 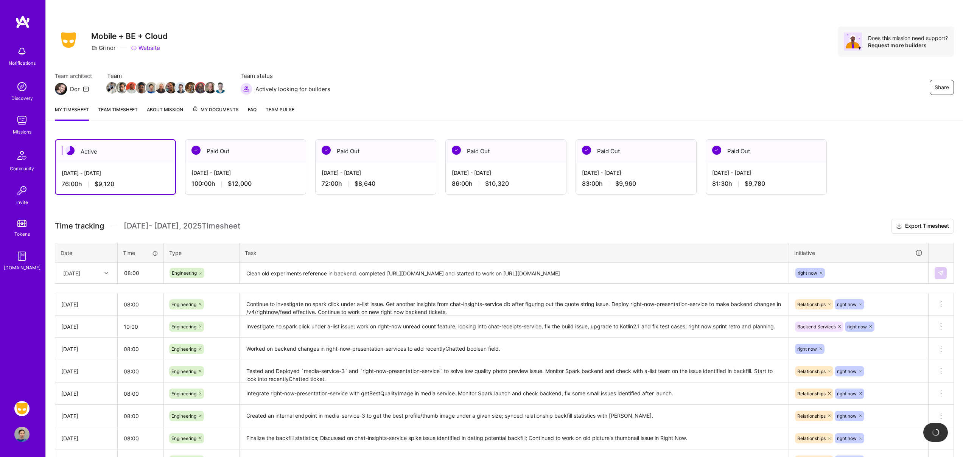 What do you see at coordinates (22, 168) in the screenshot?
I see `div: Community` at bounding box center [22, 168].